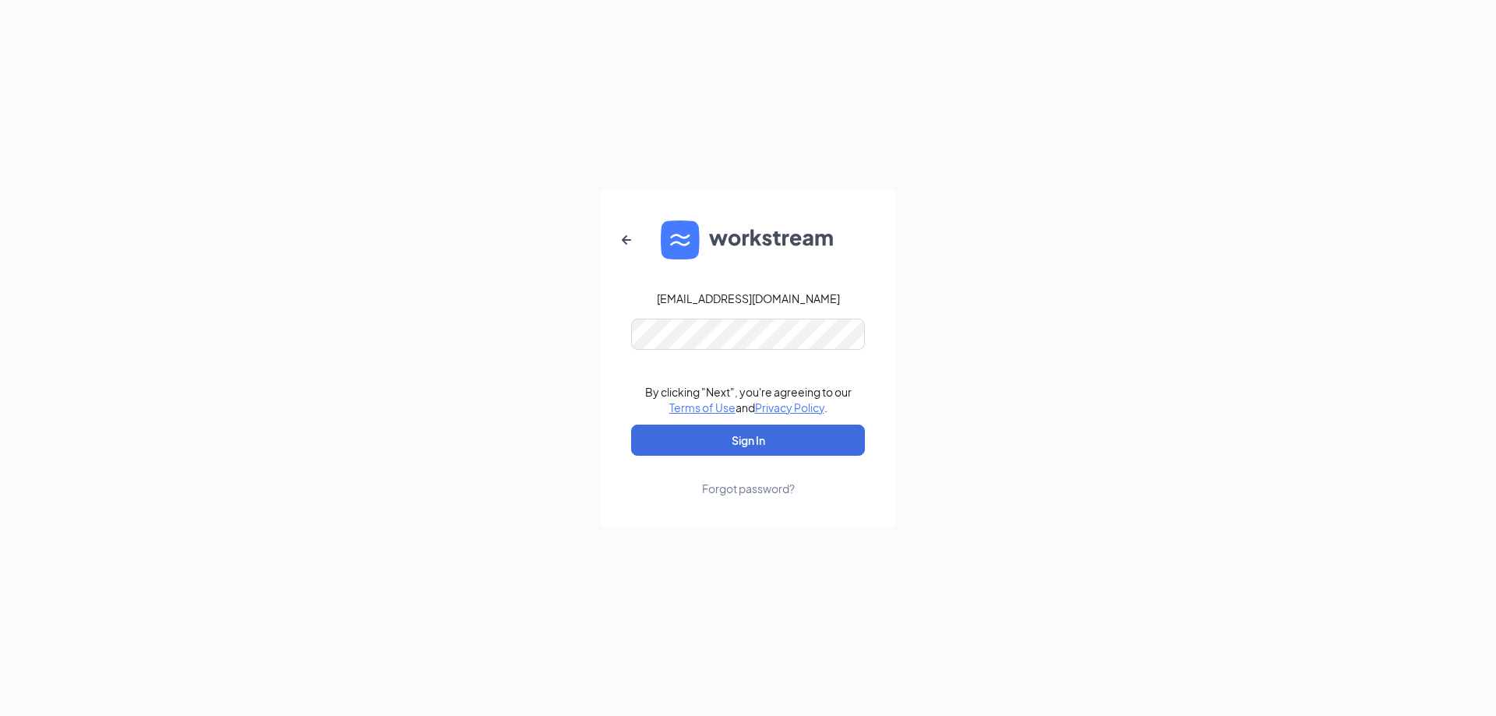  What do you see at coordinates (748, 240) in the screenshot?
I see `img: WS logo and Workstream text` at bounding box center [748, 240].